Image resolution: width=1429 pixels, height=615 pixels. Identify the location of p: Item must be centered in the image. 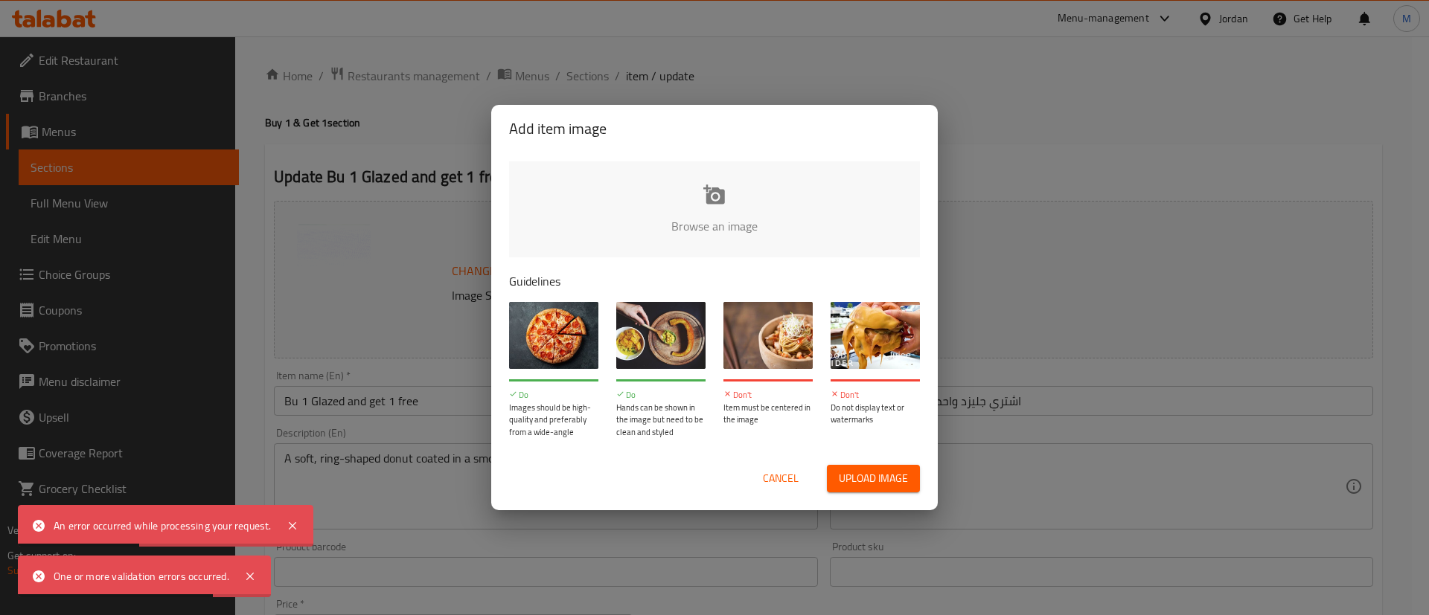
(768, 414).